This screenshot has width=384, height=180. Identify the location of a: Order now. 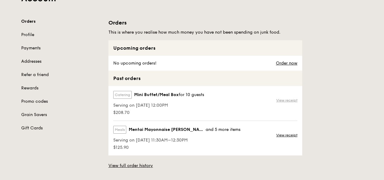
(286, 63).